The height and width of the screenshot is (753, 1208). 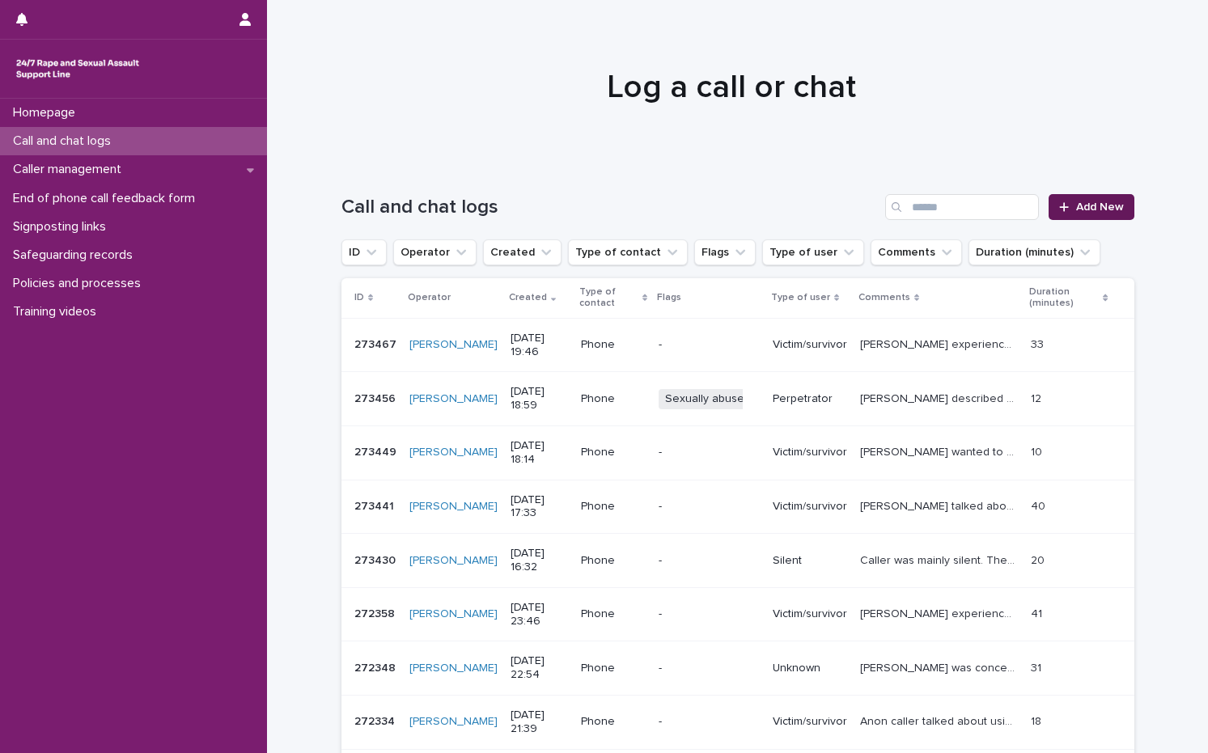 What do you see at coordinates (376, 612) in the screenshot?
I see `p: 272358` at bounding box center [376, 612].